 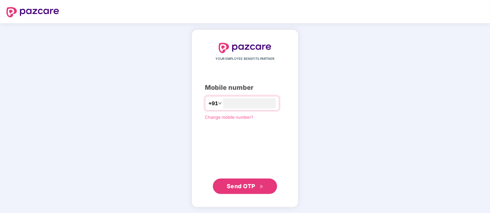 What do you see at coordinates (245, 186) in the screenshot?
I see `button: Send OTPdouble-right` at bounding box center [245, 186].